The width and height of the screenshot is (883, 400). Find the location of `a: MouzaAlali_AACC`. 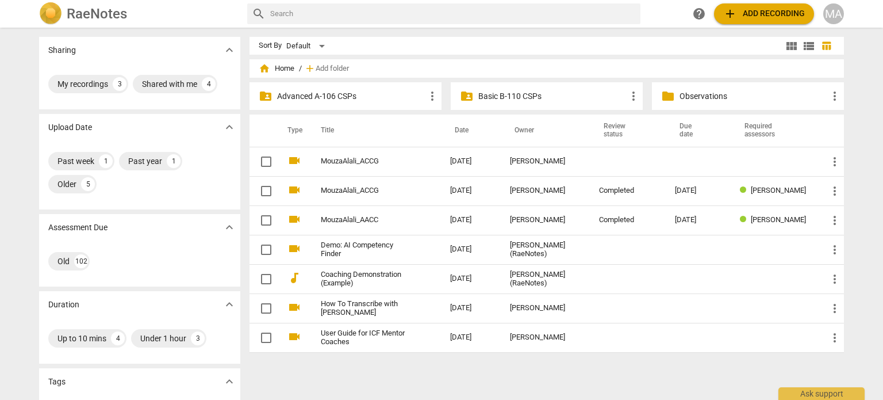

a: MouzaAlali_AACC is located at coordinates (365, 220).